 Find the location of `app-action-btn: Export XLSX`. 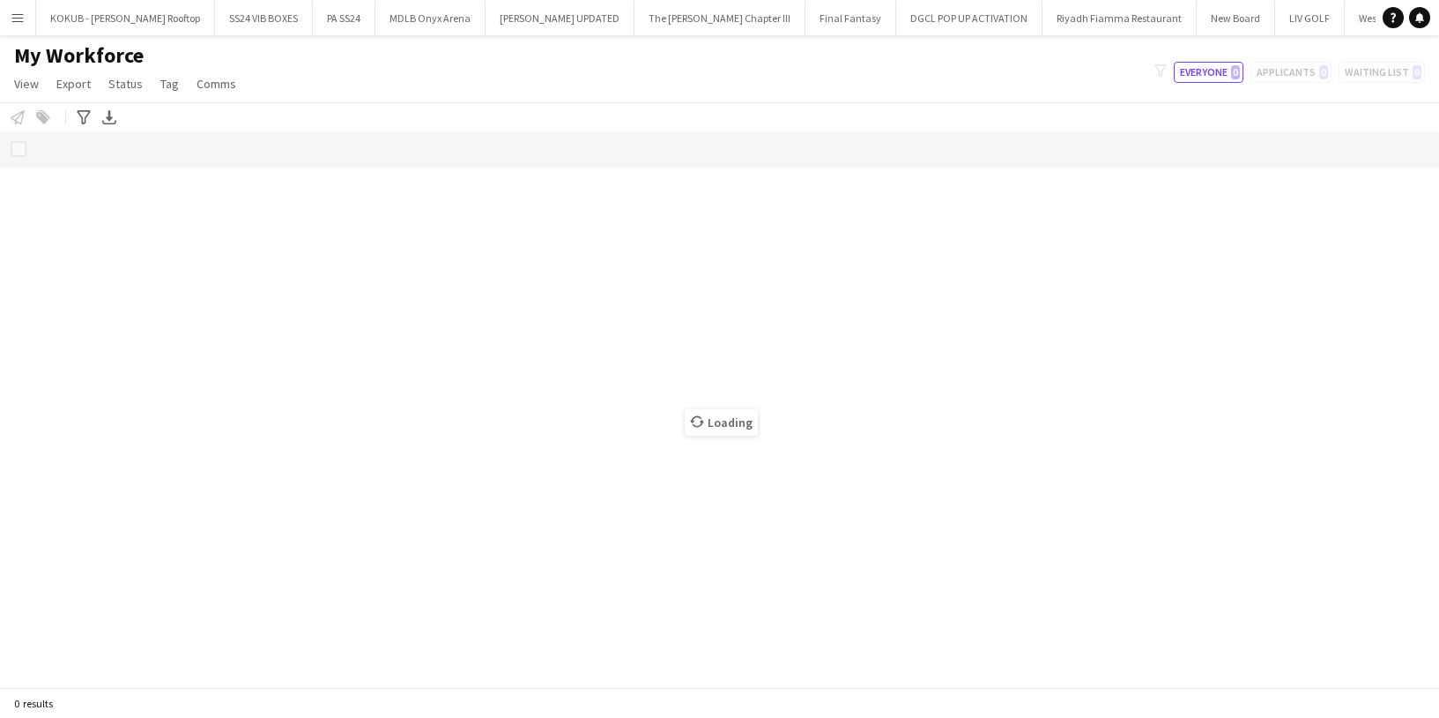

app-action-btn: Export XLSX is located at coordinates (109, 117).